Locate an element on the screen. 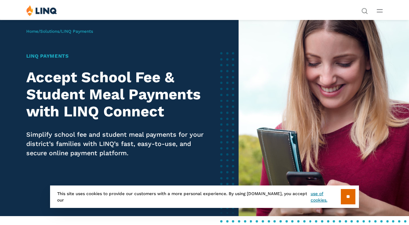 The height and width of the screenshot is (225, 409). img: LINQ Payments is located at coordinates (324, 118).